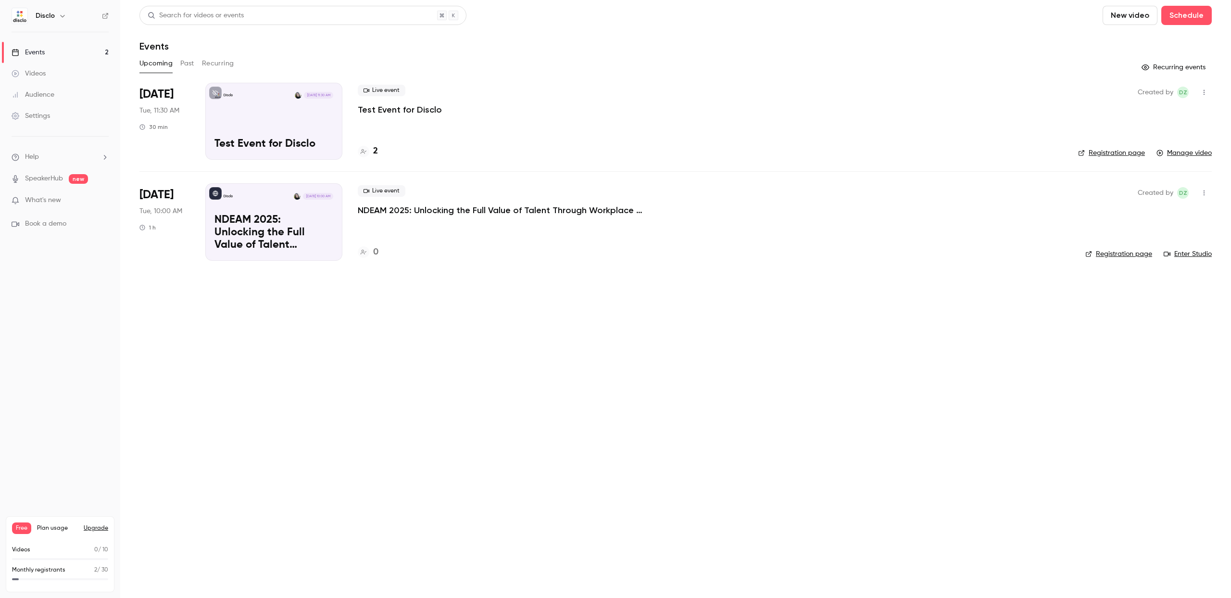  I want to click on li: help-dropdown-opener, so click(60, 157).